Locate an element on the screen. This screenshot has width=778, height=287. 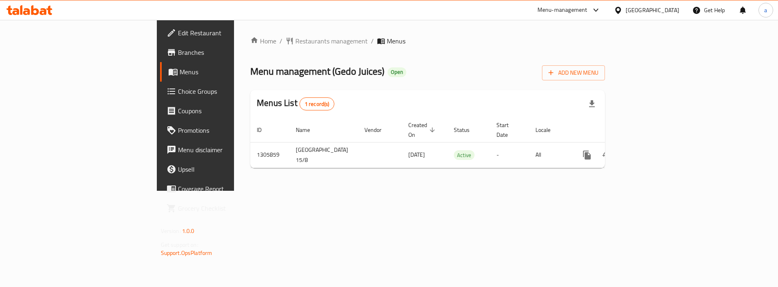
span: Vendor is located at coordinates (378, 130).